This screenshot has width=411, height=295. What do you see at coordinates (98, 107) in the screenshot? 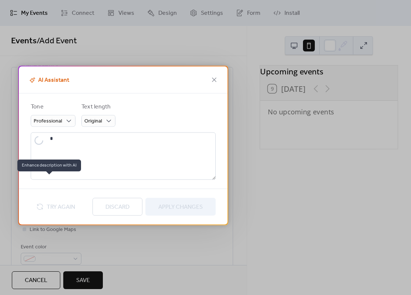
I see `div: Text length` at bounding box center [98, 107].